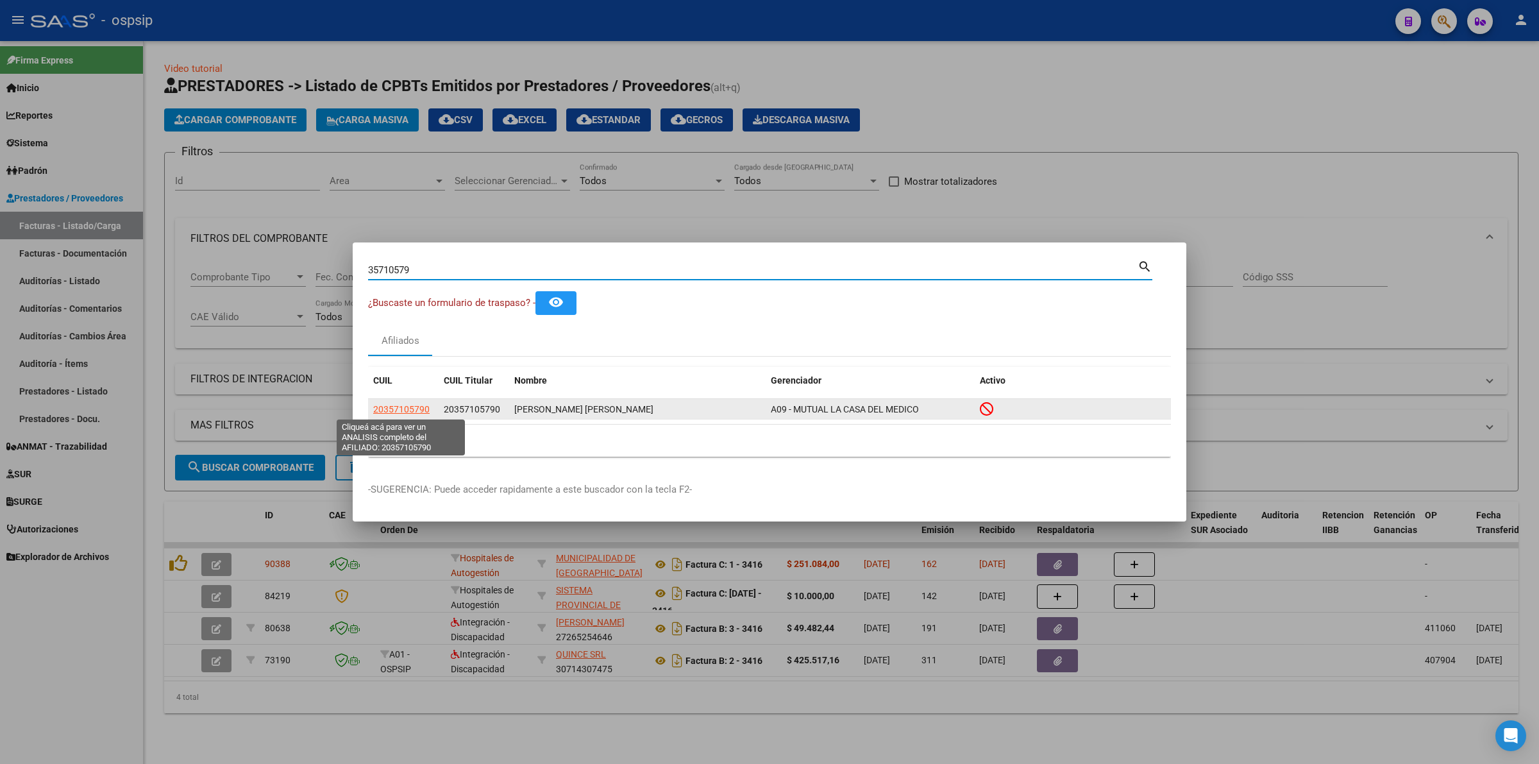 The image size is (1539, 764). What do you see at coordinates (770, 489) in the screenshot?
I see `p: -SUGERENCIA: Puede acceder rapidamente a este buscador con la tecla F2-` at bounding box center [770, 489].